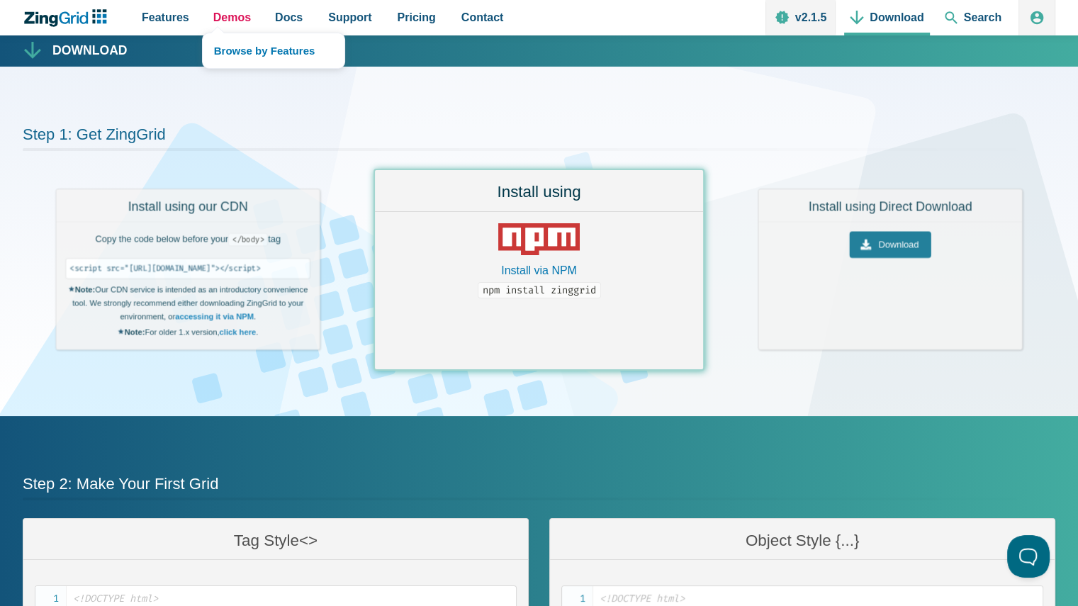  I want to click on a: Browse by Features, so click(274, 50).